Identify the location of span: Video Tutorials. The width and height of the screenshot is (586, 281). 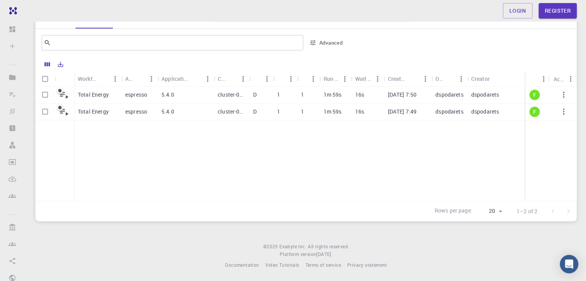
(282, 265).